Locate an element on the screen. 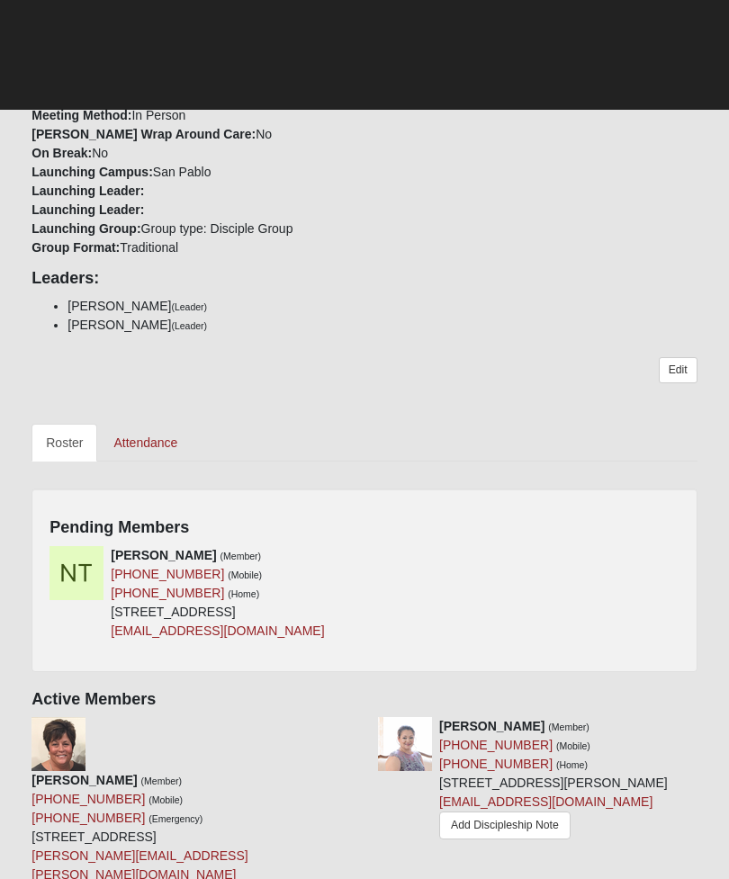 The image size is (729, 879). h4: Leaders: is located at coordinates (364, 279).